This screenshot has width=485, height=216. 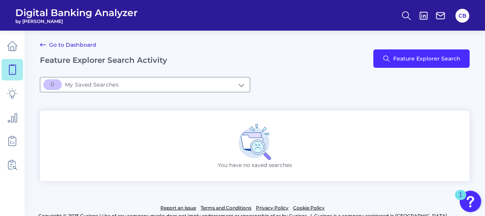 What do you see at coordinates (226, 208) in the screenshot?
I see `a: Terms and Conditions` at bounding box center [226, 208].